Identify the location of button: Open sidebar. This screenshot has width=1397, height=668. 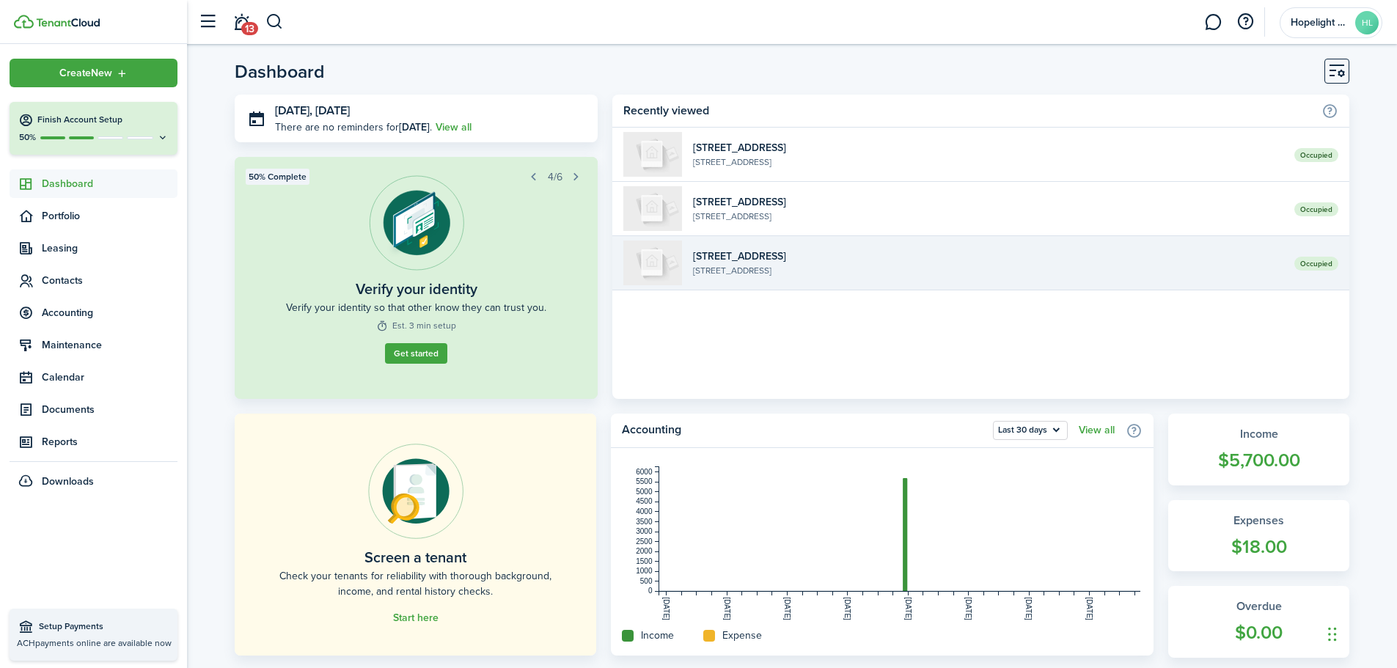
(208, 22).